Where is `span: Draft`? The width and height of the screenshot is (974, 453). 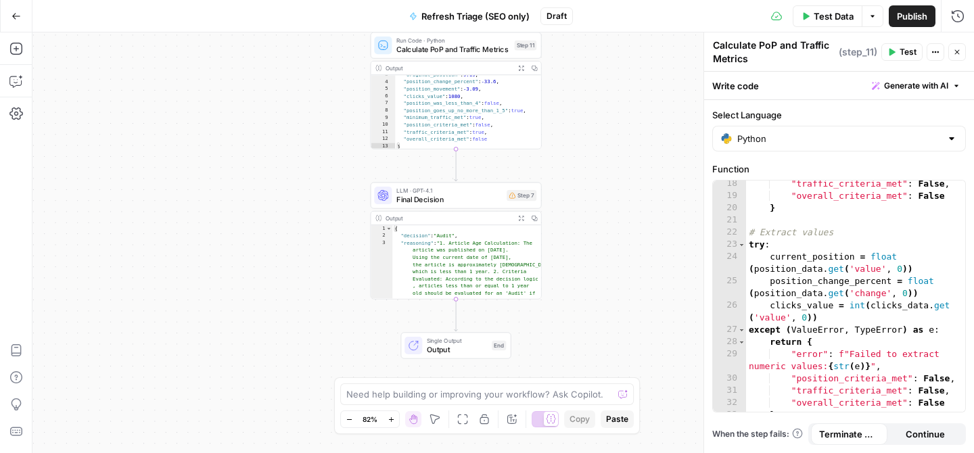 span: Draft is located at coordinates (557, 16).